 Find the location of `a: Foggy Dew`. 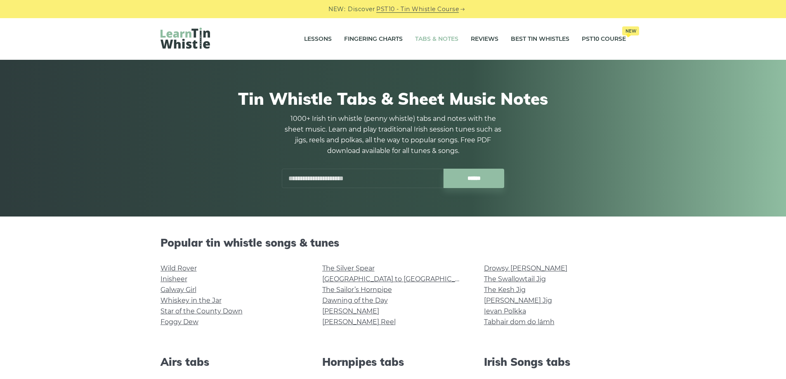

a: Foggy Dew is located at coordinates (179, 322).